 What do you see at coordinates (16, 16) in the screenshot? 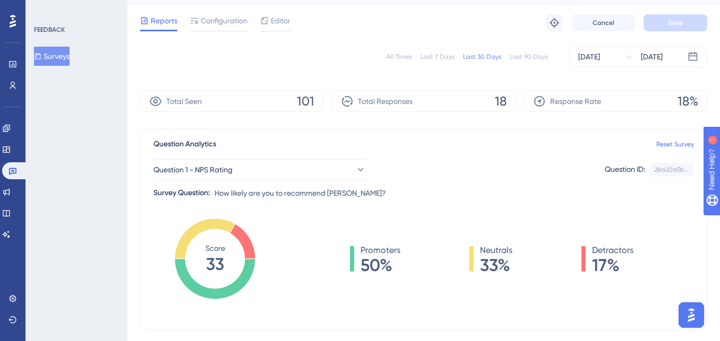
I see `img: launcher-image-alternative-text` at bounding box center [16, 16].